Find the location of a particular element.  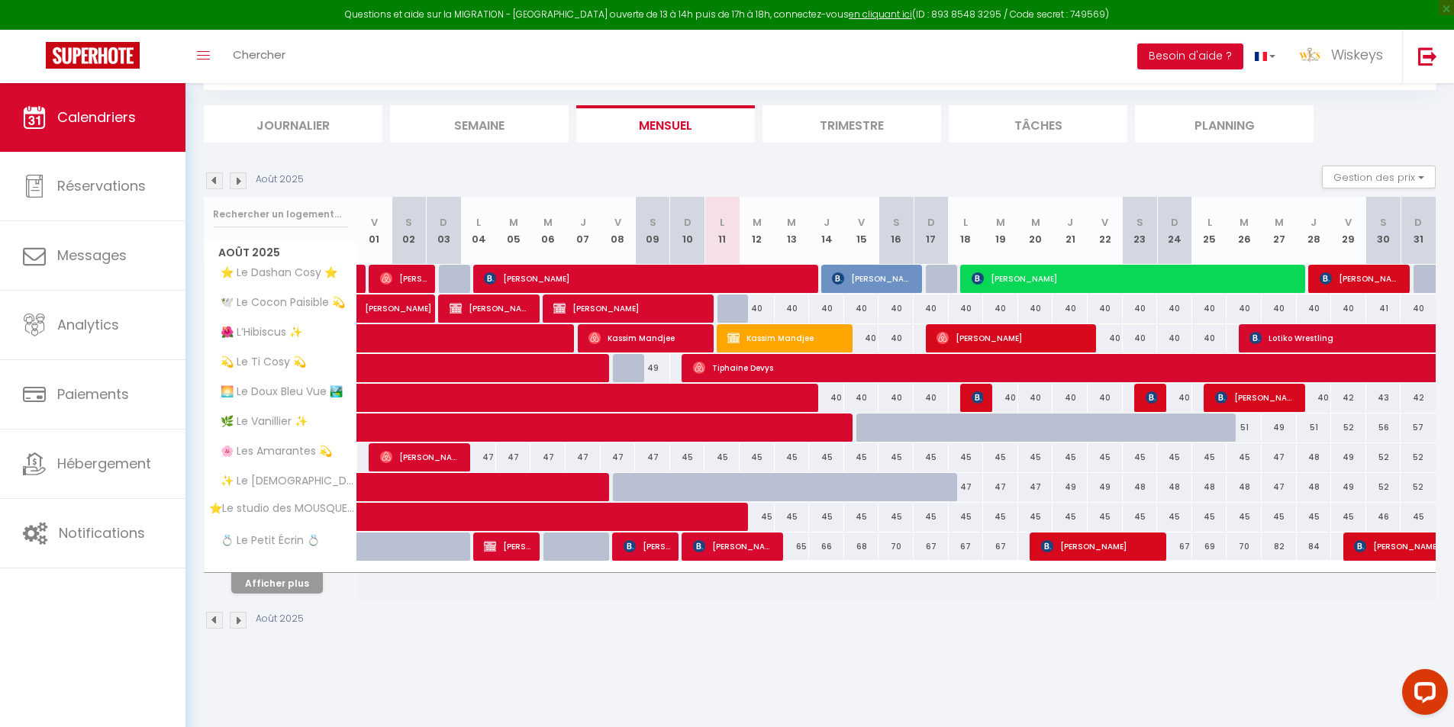

div: 84 is located at coordinates (1314, 547).